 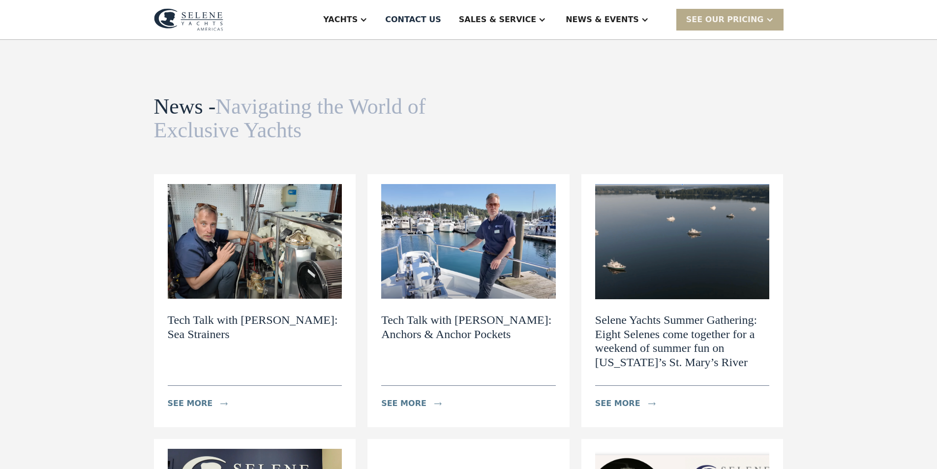 I want to click on div: Contact US, so click(x=413, y=20).